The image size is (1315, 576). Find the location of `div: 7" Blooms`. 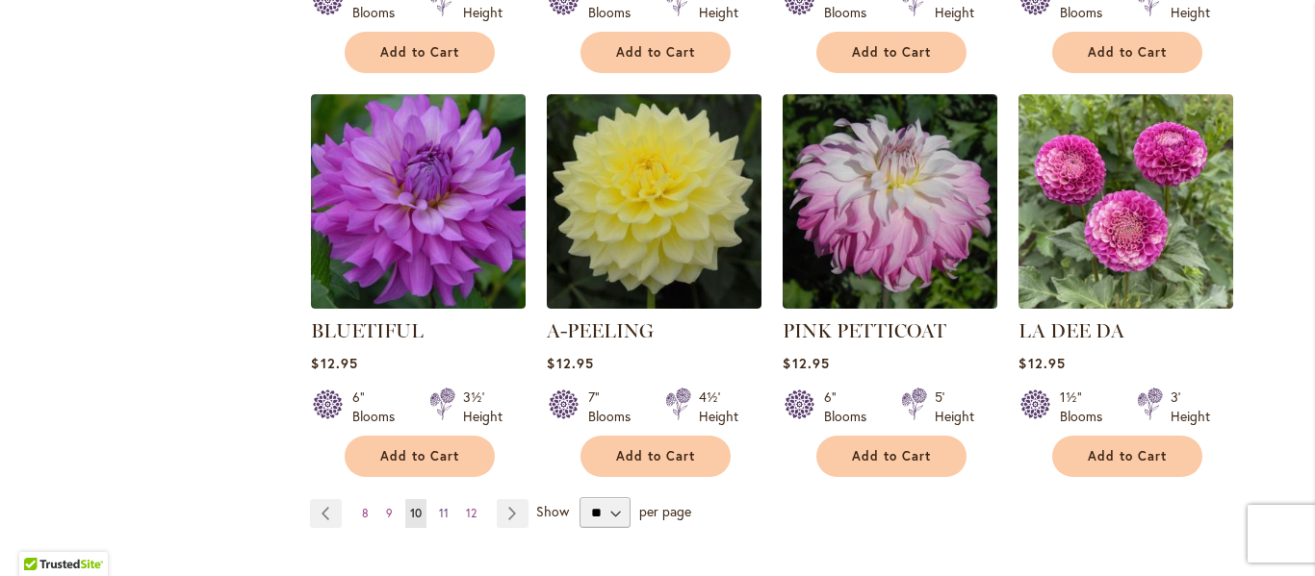

div: 7" Blooms is located at coordinates (615, 407).